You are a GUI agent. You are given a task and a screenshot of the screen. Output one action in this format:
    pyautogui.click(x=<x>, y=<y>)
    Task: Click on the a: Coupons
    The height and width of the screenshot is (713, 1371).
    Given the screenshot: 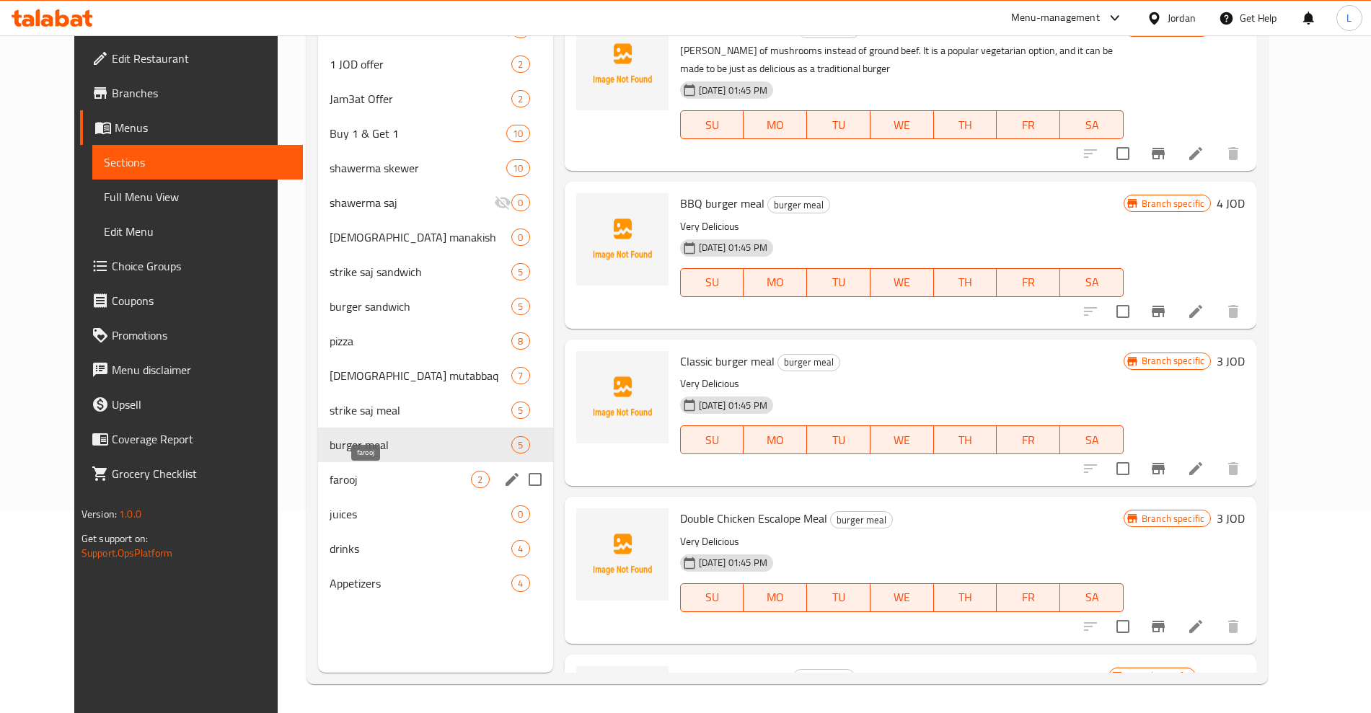 What is the action you would take?
    pyautogui.click(x=191, y=301)
    